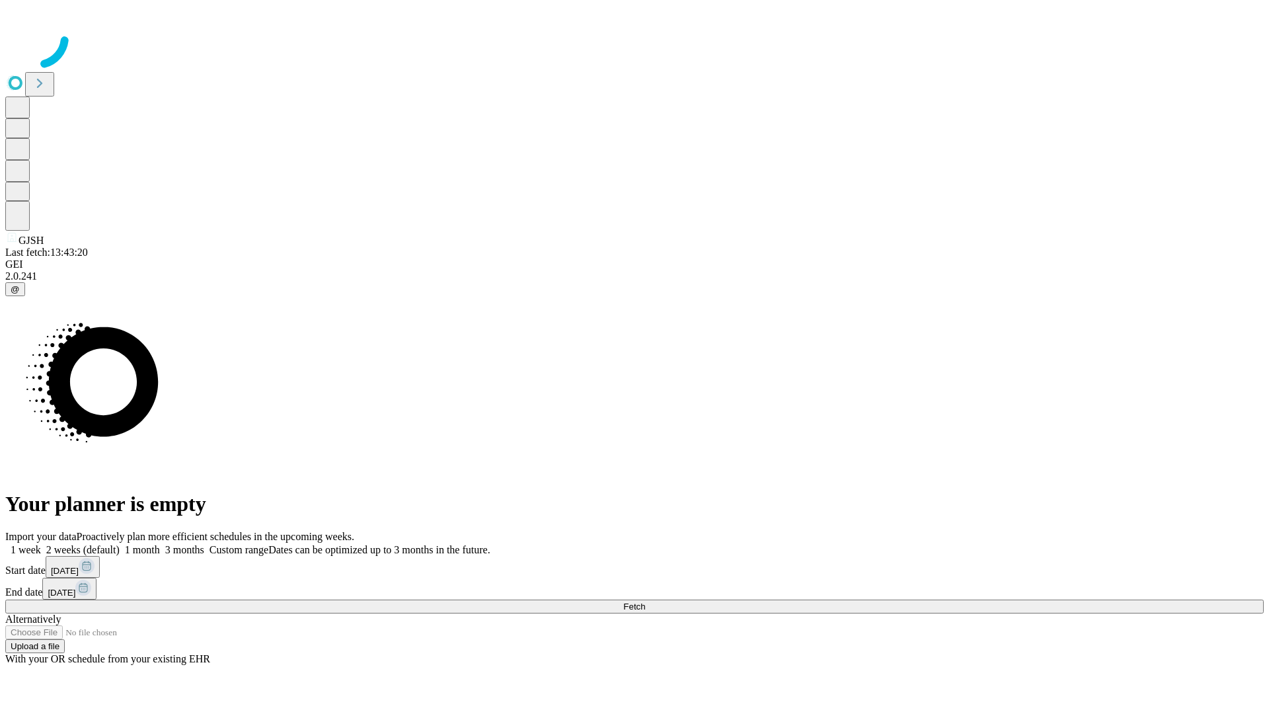  Describe the element at coordinates (142, 549) in the screenshot. I see `span: 1 month` at that location.